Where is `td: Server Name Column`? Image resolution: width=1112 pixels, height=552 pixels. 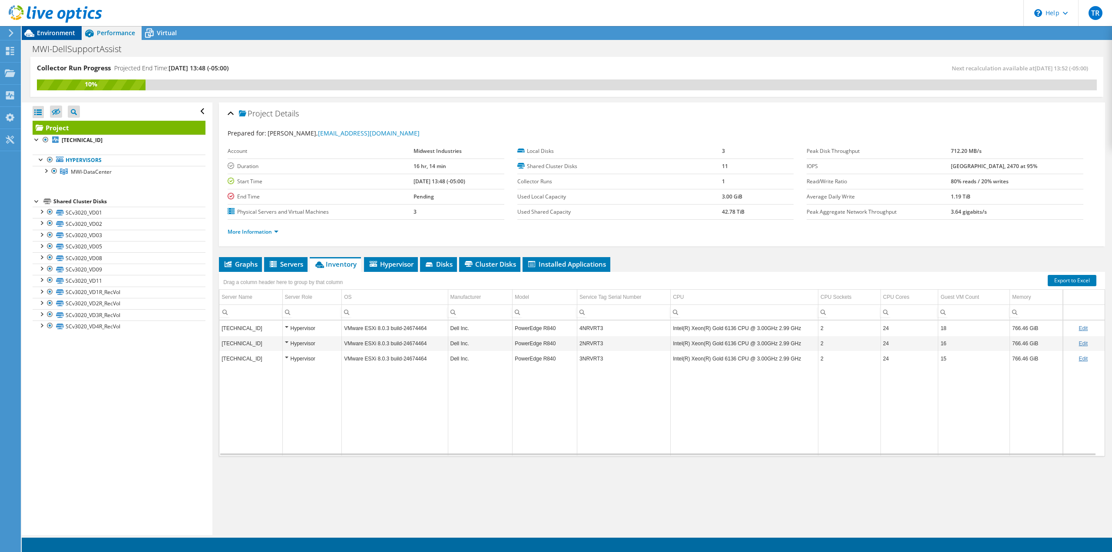
td: Server Name Column is located at coordinates (251, 297).